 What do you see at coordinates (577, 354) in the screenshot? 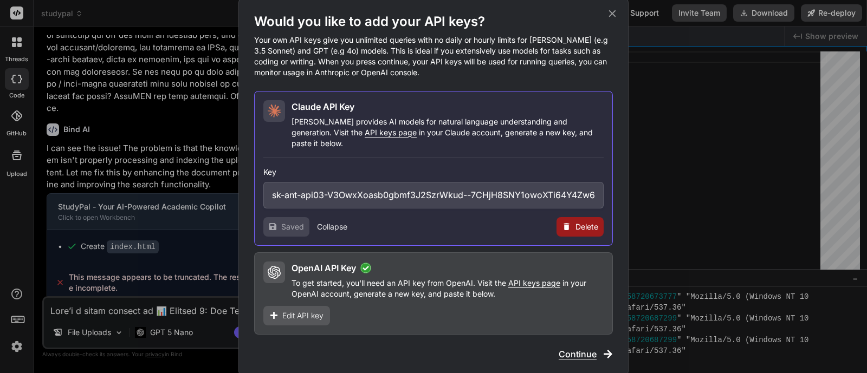
I see `span: Continue` at bounding box center [577, 354].